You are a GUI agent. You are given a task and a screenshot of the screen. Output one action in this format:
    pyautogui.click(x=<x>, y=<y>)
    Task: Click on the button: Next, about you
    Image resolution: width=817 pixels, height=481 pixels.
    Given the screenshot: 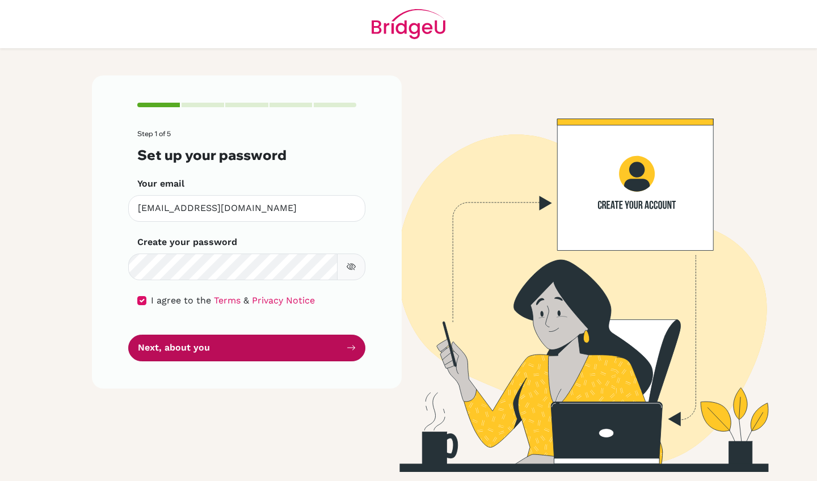 What is the action you would take?
    pyautogui.click(x=247, y=348)
    